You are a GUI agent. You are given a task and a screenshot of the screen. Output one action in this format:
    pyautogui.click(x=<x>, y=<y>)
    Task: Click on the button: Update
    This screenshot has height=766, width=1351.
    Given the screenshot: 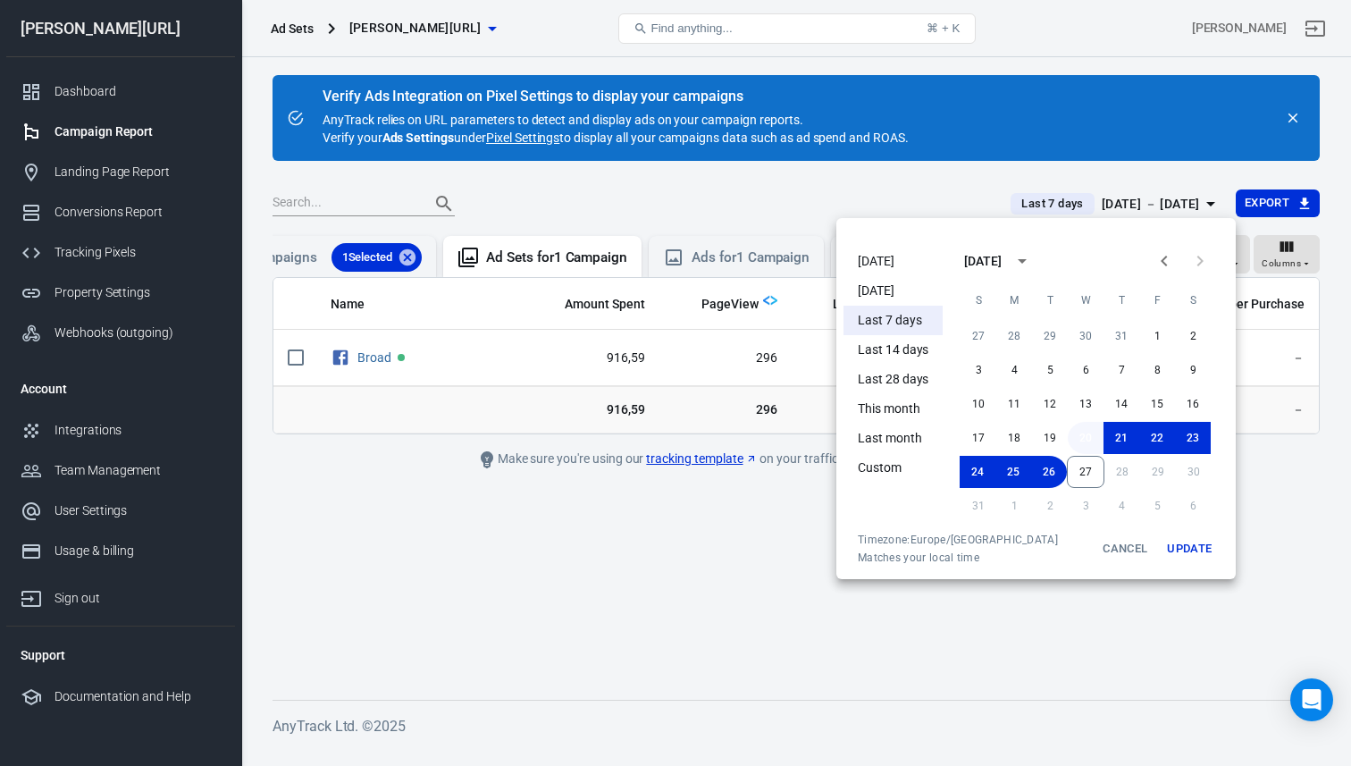 What is the action you would take?
    pyautogui.click(x=1189, y=549)
    